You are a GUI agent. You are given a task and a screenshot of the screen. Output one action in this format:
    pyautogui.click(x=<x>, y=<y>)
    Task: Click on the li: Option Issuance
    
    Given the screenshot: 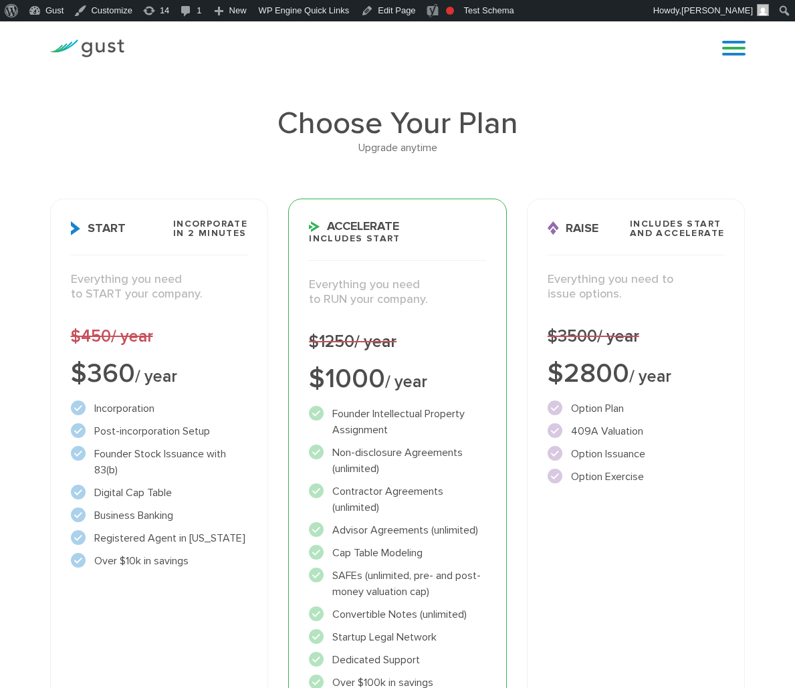 What is the action you would take?
    pyautogui.click(x=636, y=454)
    